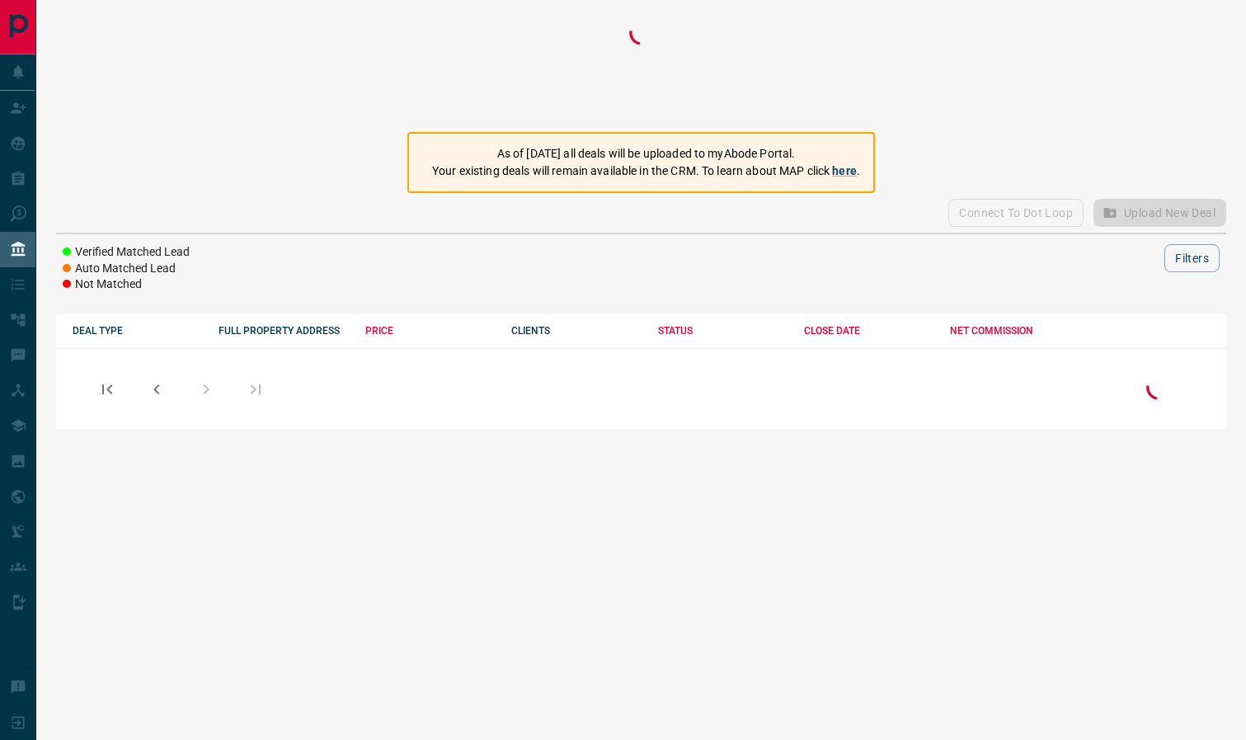  What do you see at coordinates (646, 171) in the screenshot?
I see `p: Your existing deals will remain available in the CRM. To learn about MAP click .` at bounding box center [646, 171].